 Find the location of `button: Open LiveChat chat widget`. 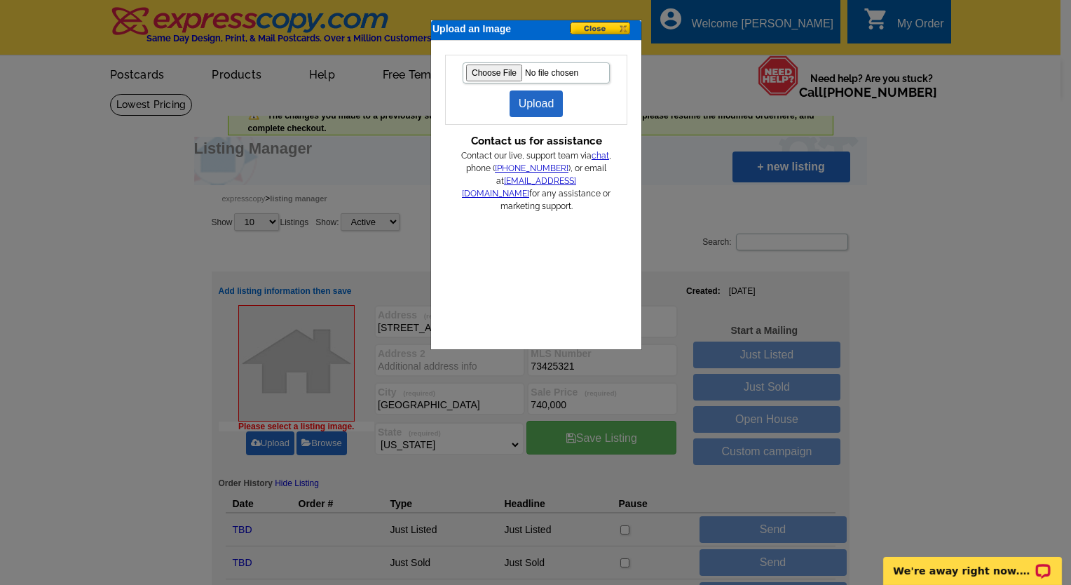

button: Open LiveChat chat widget is located at coordinates (170, 30).